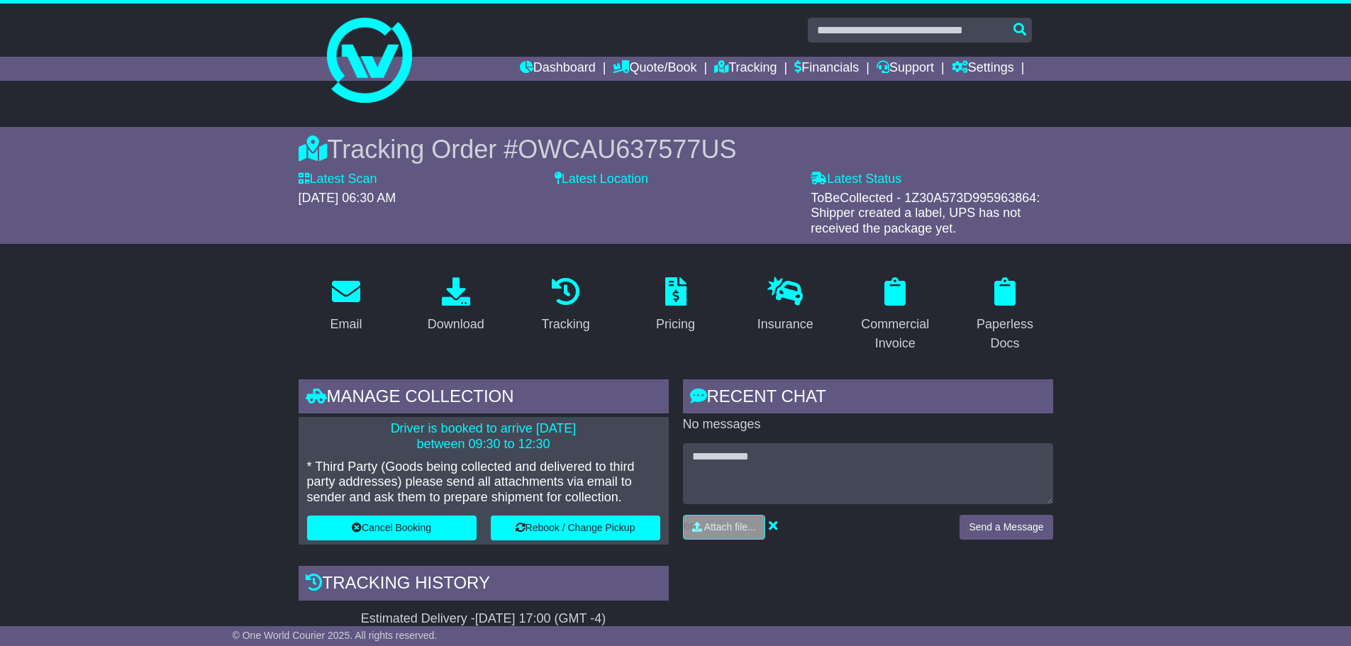  I want to click on span: © One World Courier 2025. All rights reserved., so click(335, 636).